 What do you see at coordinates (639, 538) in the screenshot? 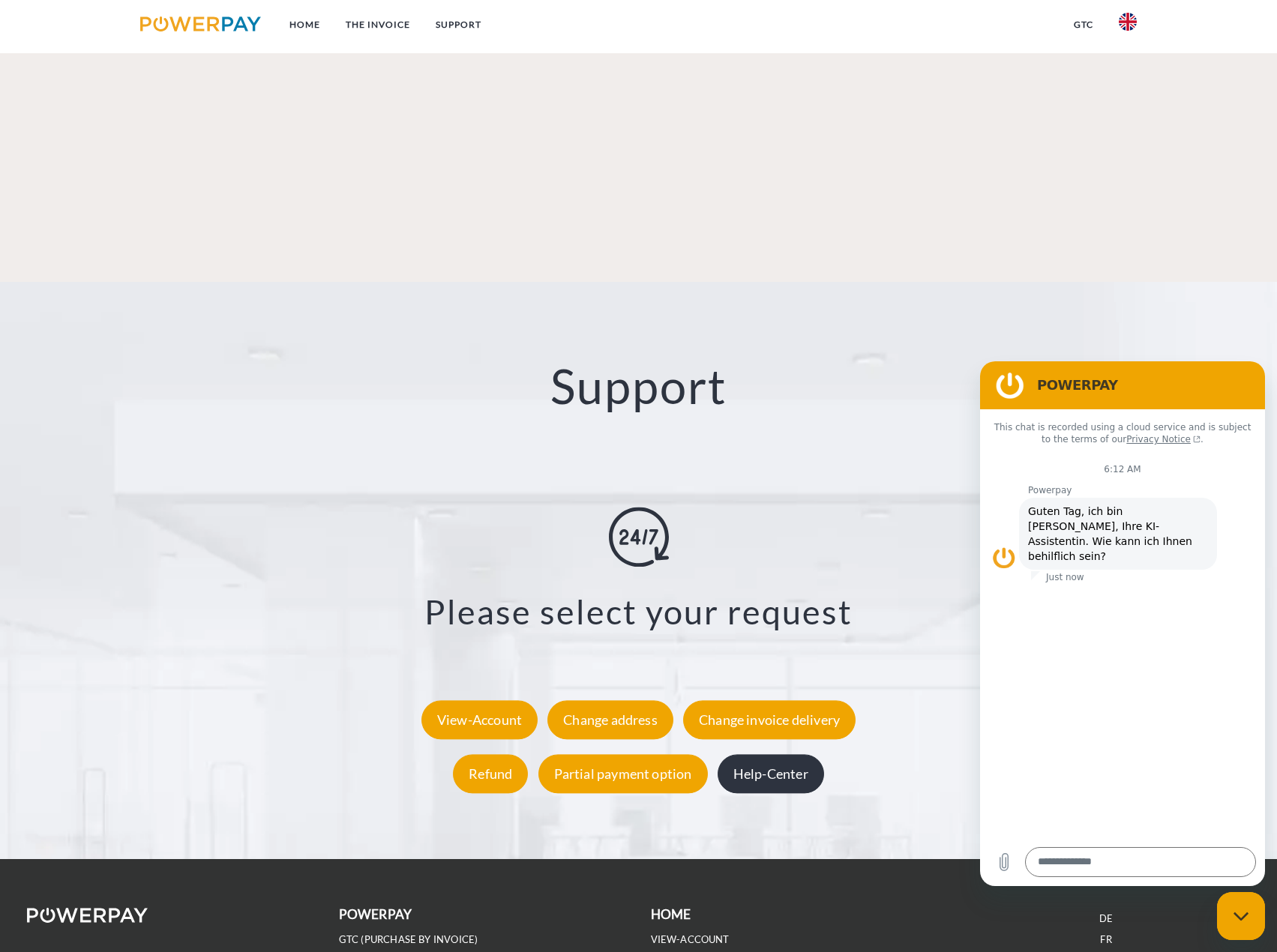
I see `img: online-shopping.svg` at bounding box center [639, 538].